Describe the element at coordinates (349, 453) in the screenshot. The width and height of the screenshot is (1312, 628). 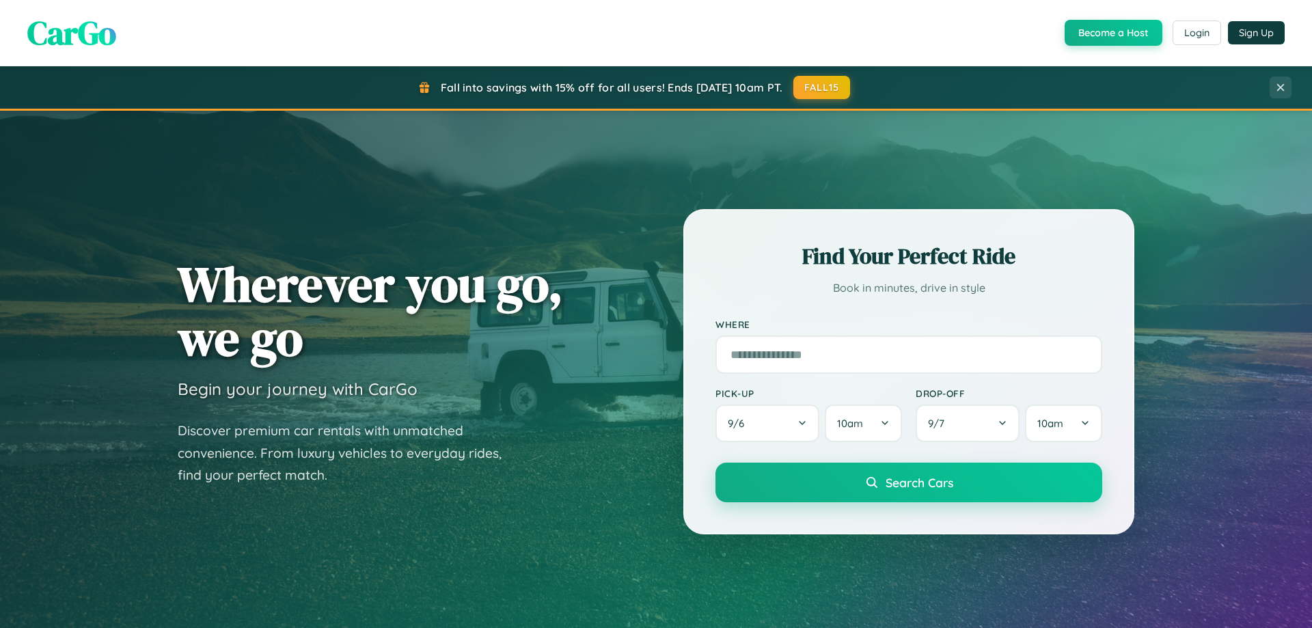
I see `p: Discover premium car rentals with unmatched convenience. From luxury vehicles to everyday rides, ...` at that location.